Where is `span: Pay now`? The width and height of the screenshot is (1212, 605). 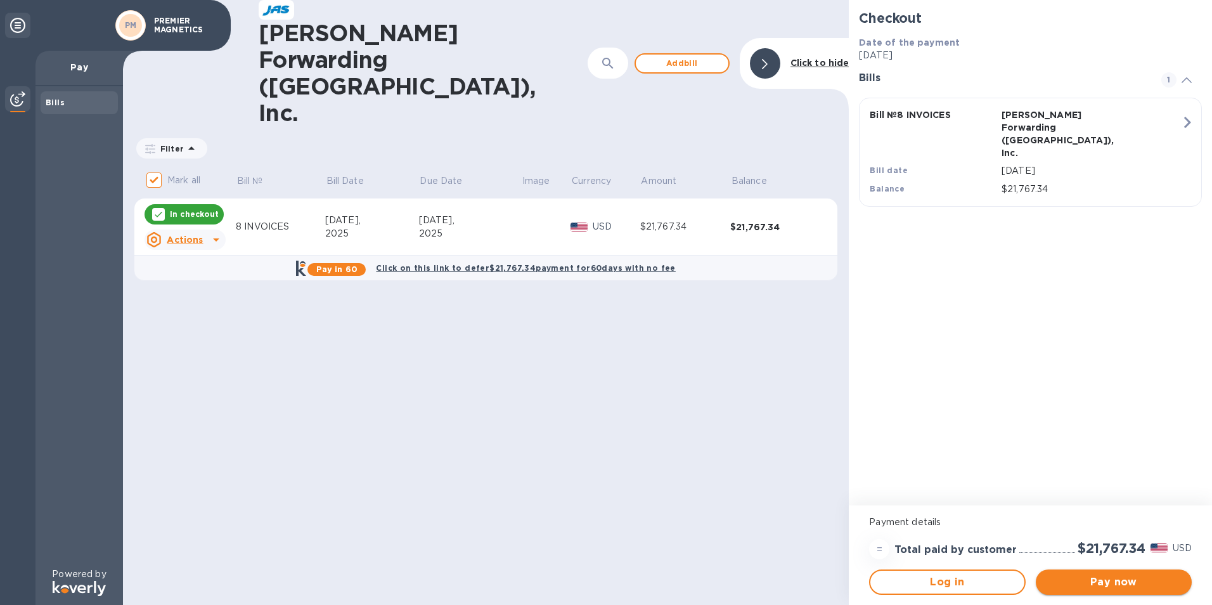
span: Pay now is located at coordinates (1114, 582).